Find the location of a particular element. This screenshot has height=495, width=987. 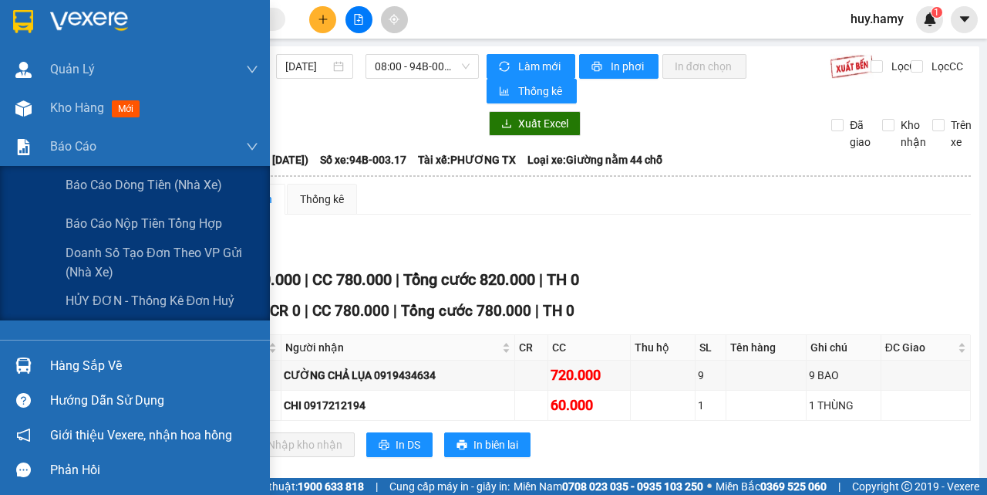

span: Cung cấp máy in - giấy in: is located at coordinates (450, 486).